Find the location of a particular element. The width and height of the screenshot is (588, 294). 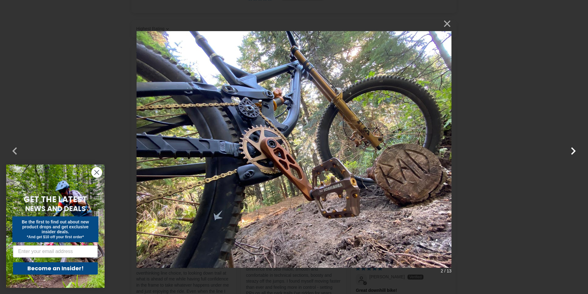

button: Close dialog is located at coordinates (97, 172).